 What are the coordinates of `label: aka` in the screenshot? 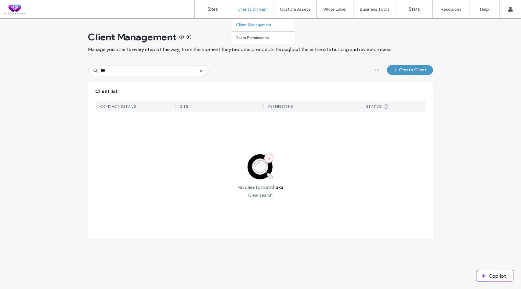 It's located at (280, 187).